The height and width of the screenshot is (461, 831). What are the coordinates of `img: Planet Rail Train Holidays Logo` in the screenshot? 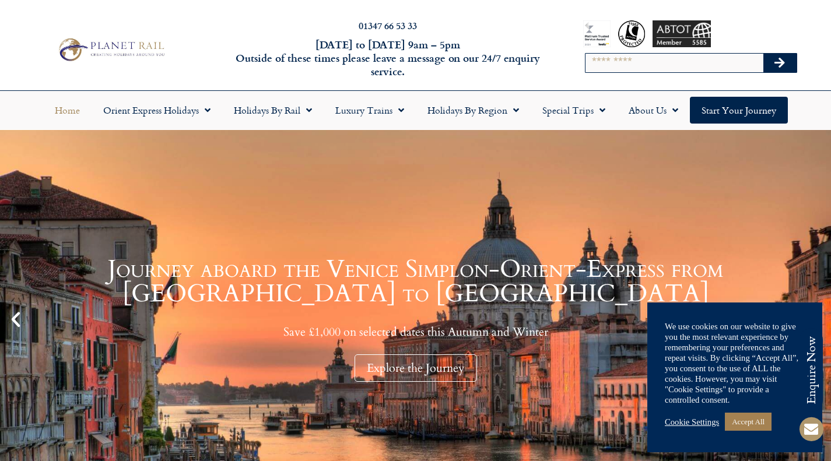 It's located at (111, 50).